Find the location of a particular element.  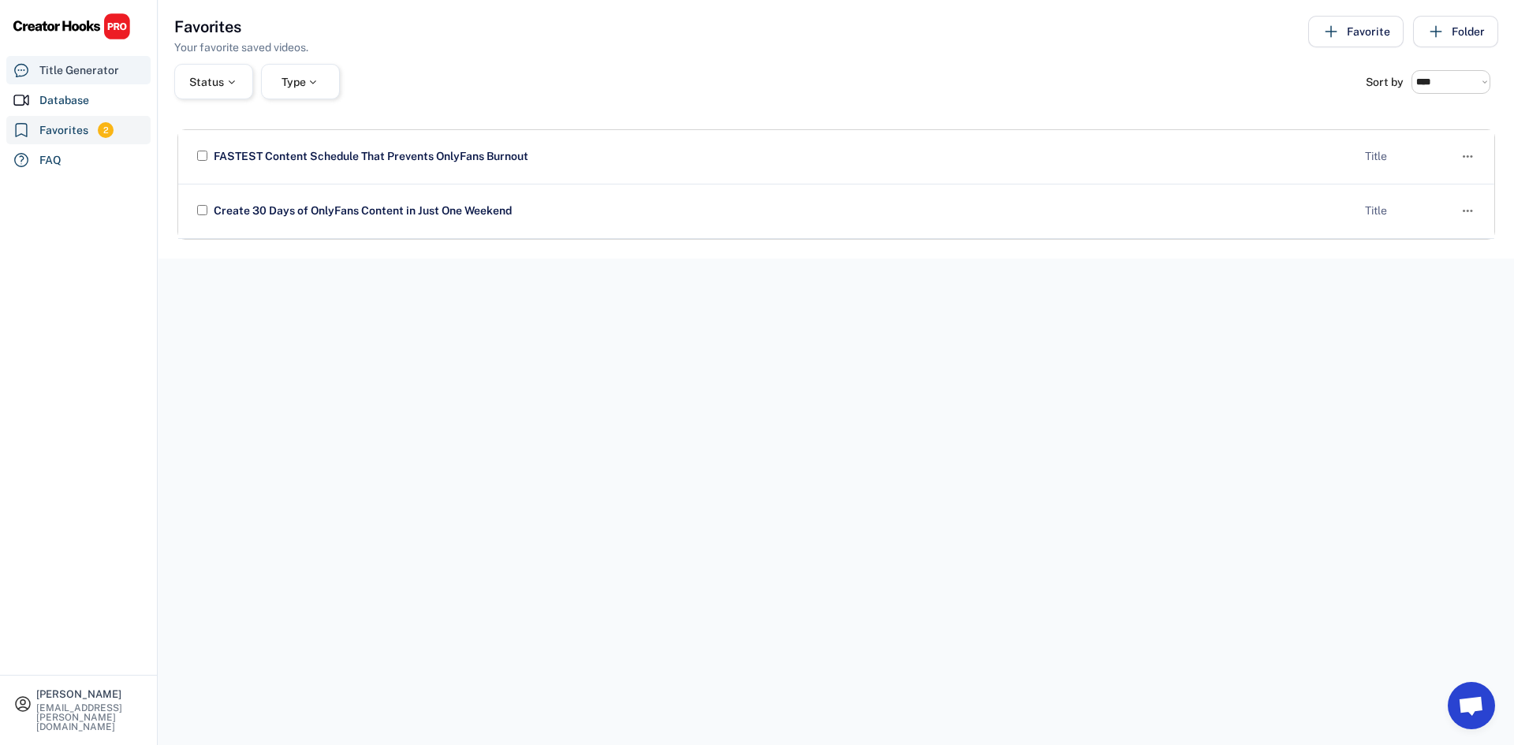

div: 2 is located at coordinates (106, 130).